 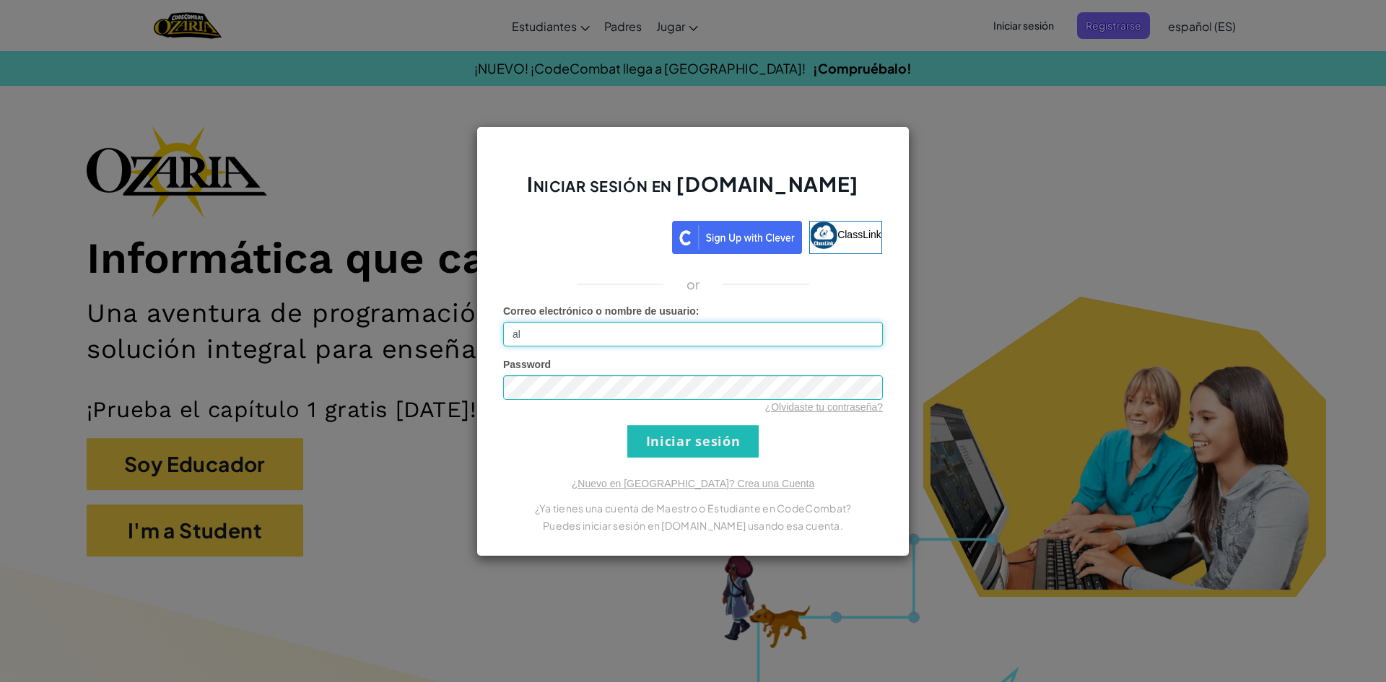 What do you see at coordinates (859, 234) in the screenshot?
I see `span: ClassLink` at bounding box center [859, 234].